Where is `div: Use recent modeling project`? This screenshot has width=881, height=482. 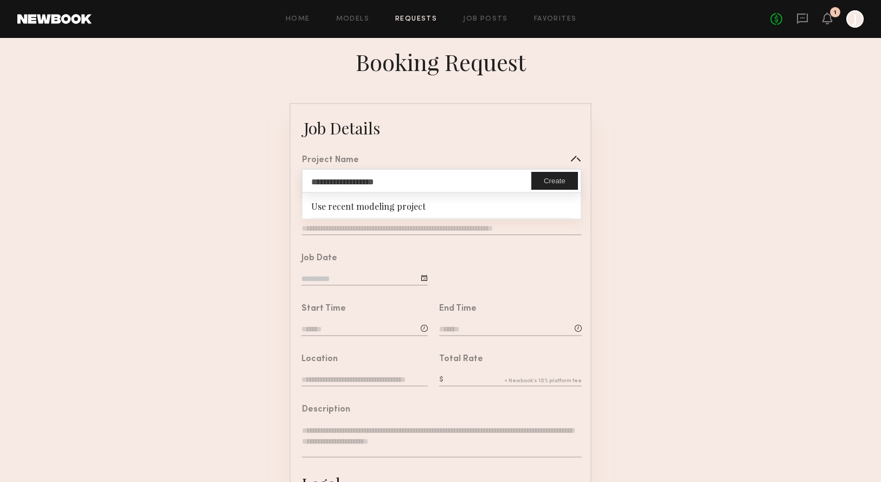
div: Use recent modeling project is located at coordinates (441, 205).